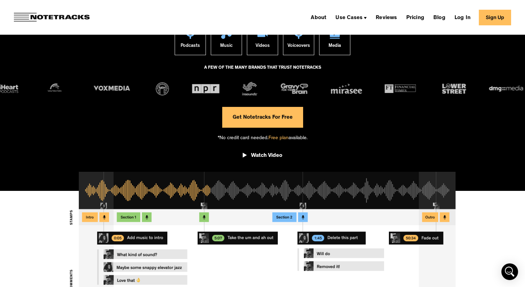  Describe the element at coordinates (319, 17) in the screenshot. I see `a: About` at that location.